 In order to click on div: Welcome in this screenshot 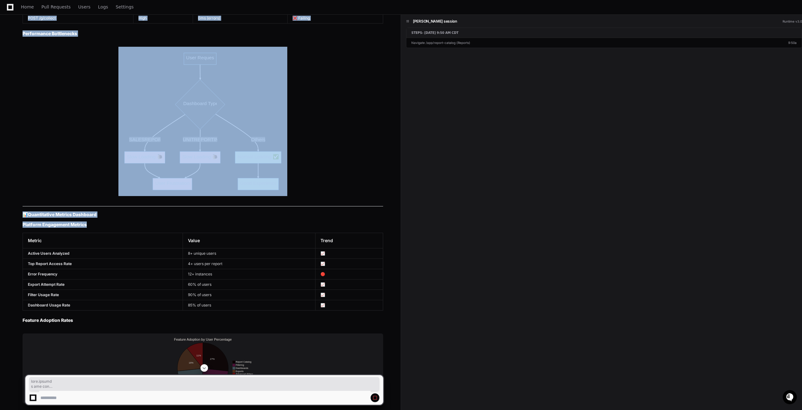, I will do `click(60, 30)`.